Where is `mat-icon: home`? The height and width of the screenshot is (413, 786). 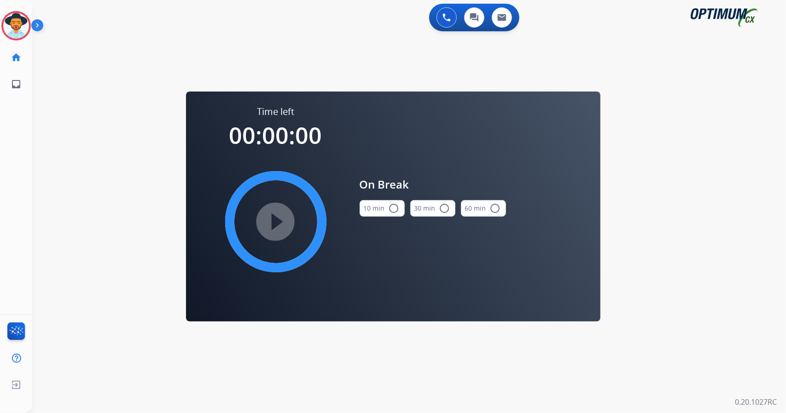 mat-icon: home is located at coordinates (16, 58).